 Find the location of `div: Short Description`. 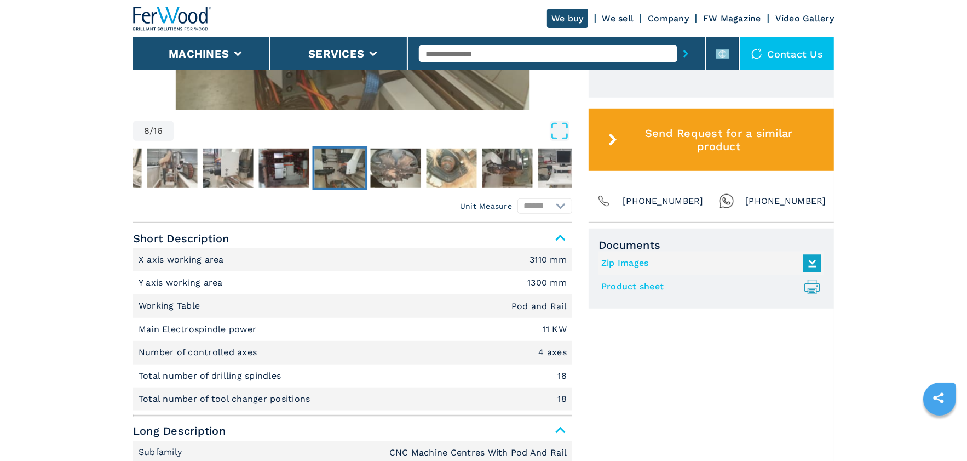

div: Short Description is located at coordinates (353, 329).